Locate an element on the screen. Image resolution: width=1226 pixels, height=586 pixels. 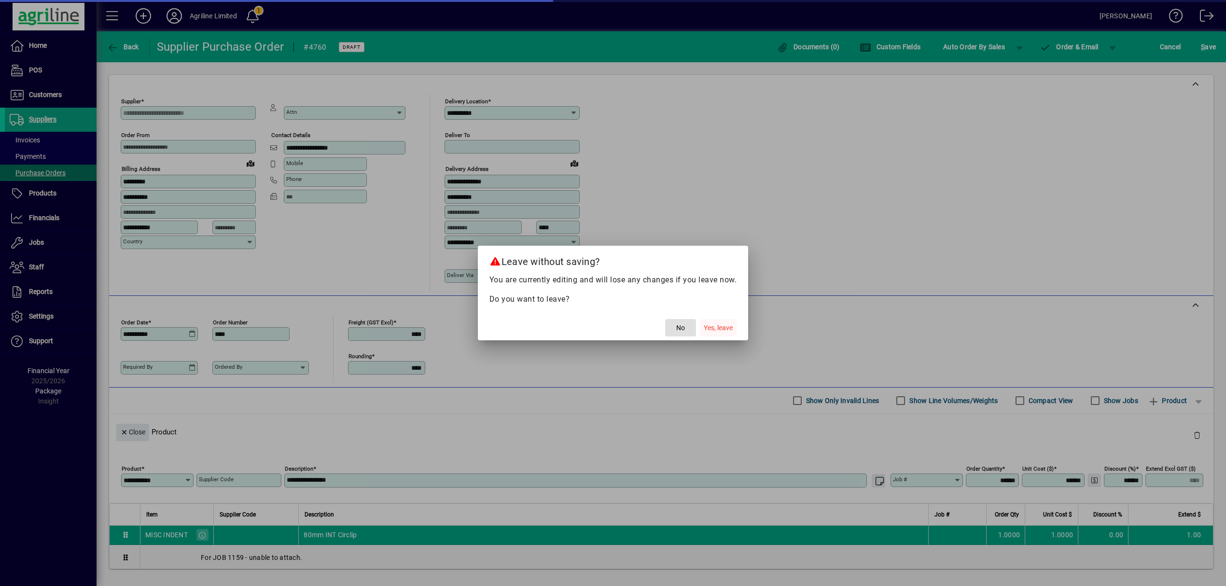
p: Do you want to leave? is located at coordinates (613, 299).